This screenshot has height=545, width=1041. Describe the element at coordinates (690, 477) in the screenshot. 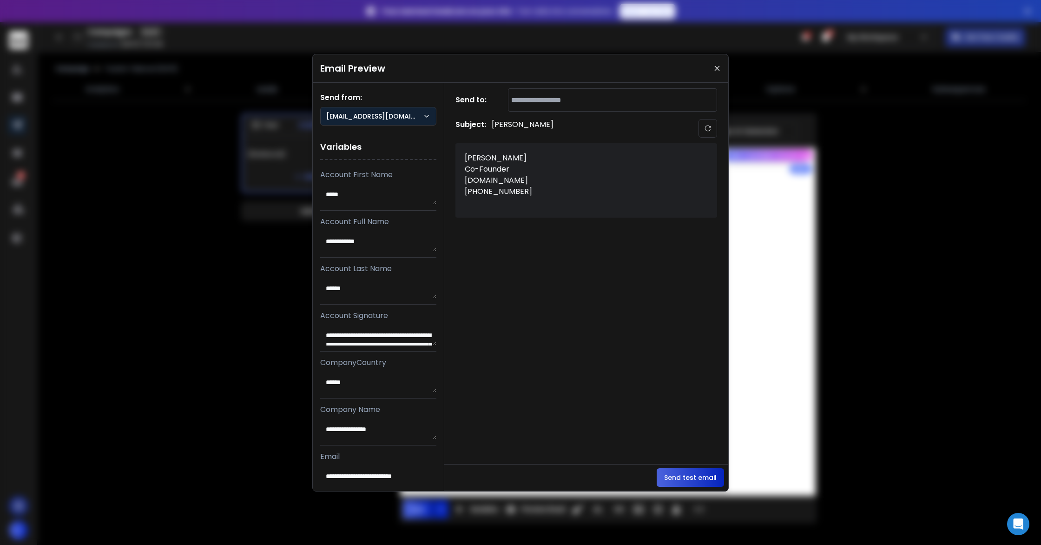

I see `button: Send test email` at that location.